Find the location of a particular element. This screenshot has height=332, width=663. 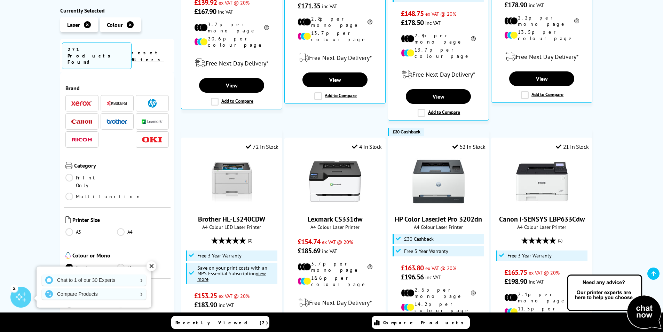

div: 4 In Stock is located at coordinates (367, 147).